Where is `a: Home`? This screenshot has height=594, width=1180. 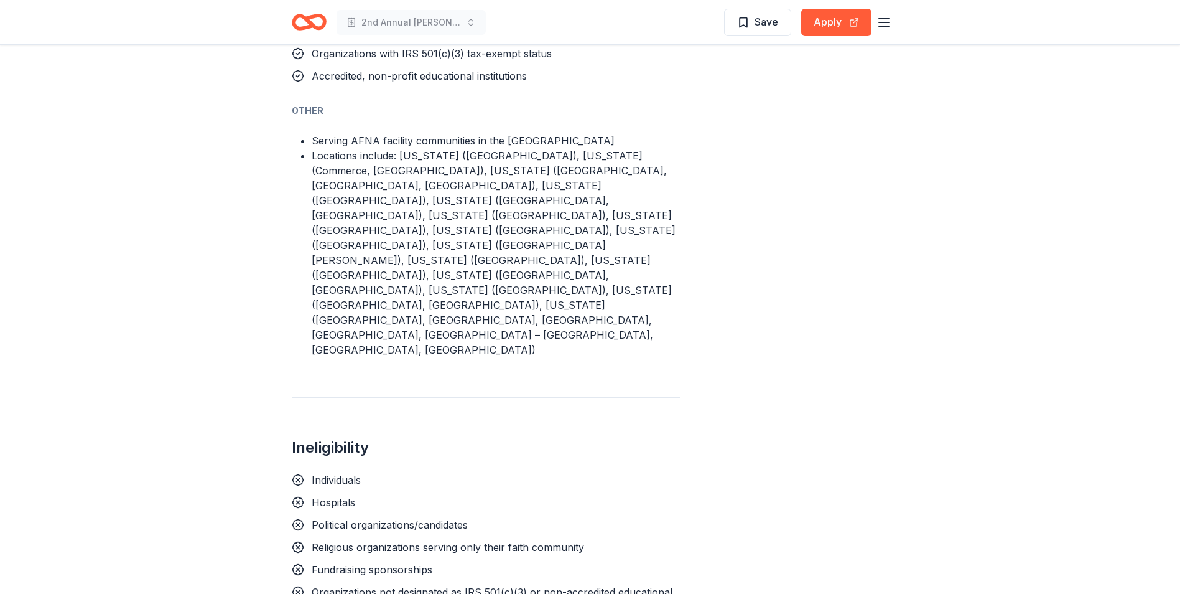
a: Home is located at coordinates (309, 22).